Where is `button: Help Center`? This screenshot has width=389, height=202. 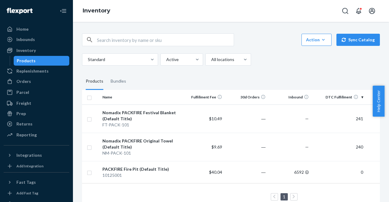
button: Help Center is located at coordinates (379, 101).